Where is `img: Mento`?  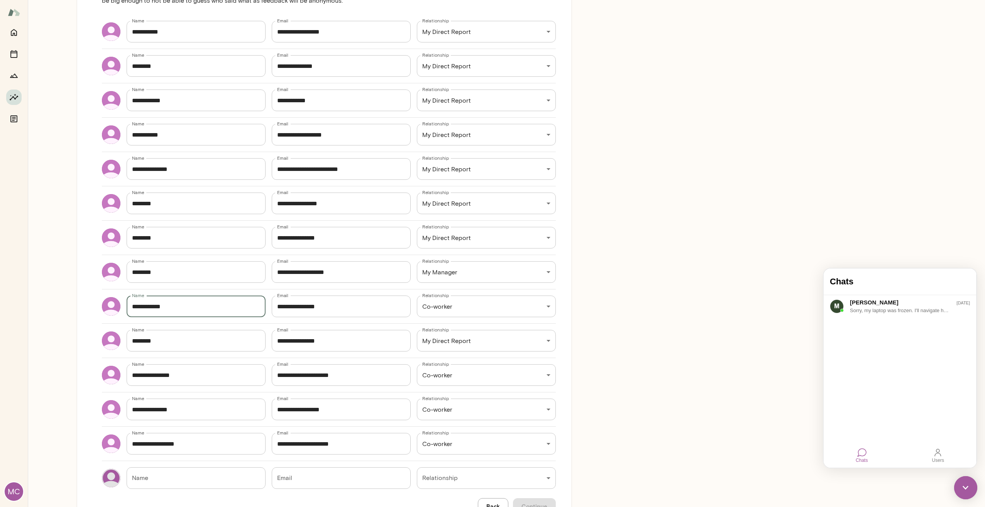
img: Mento is located at coordinates (14, 12).